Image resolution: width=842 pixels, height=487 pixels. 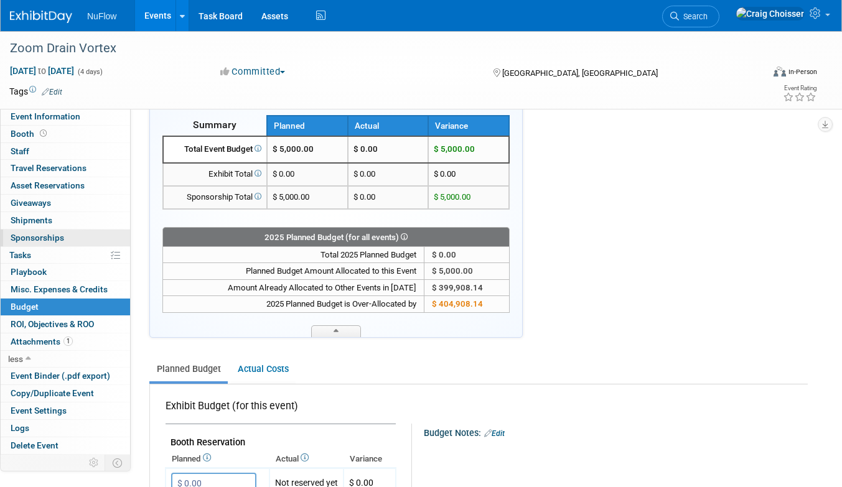 I want to click on a: Travel Reservations, so click(x=65, y=168).